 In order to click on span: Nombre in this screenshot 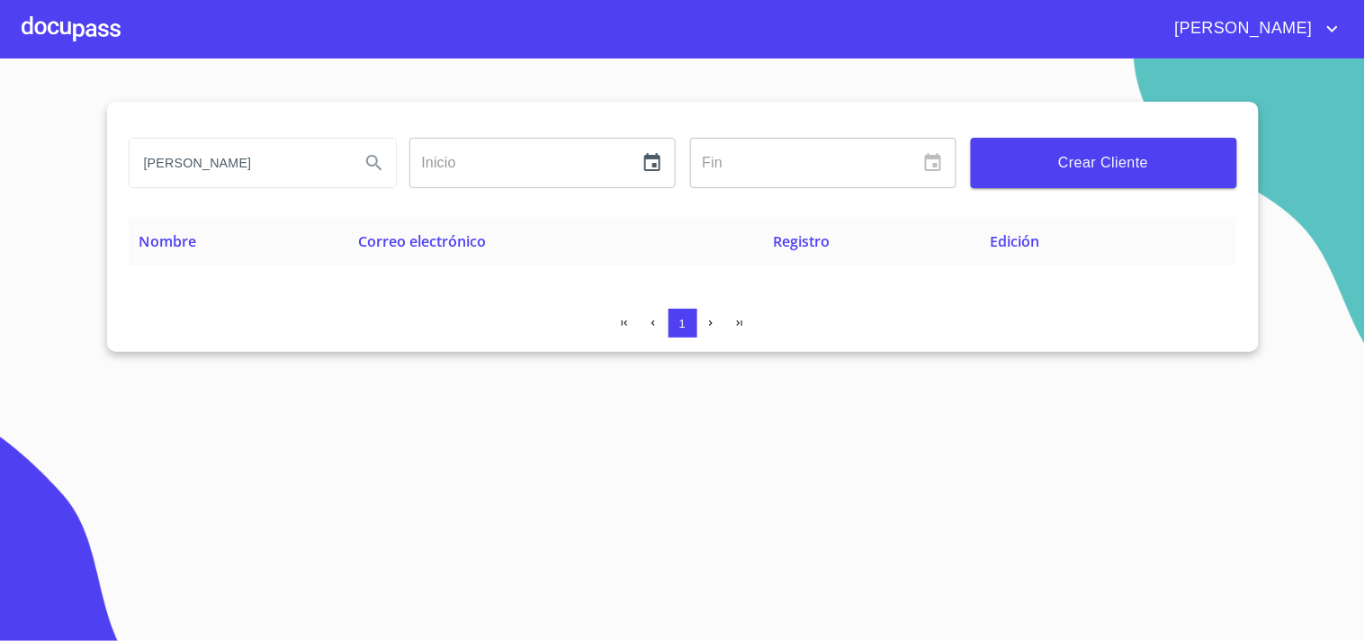, I will do `click(168, 241)`.